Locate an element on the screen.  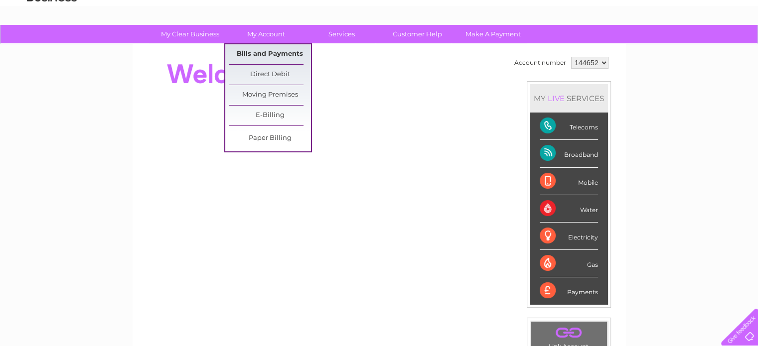
a: Telecoms is located at coordinates (650, 46).